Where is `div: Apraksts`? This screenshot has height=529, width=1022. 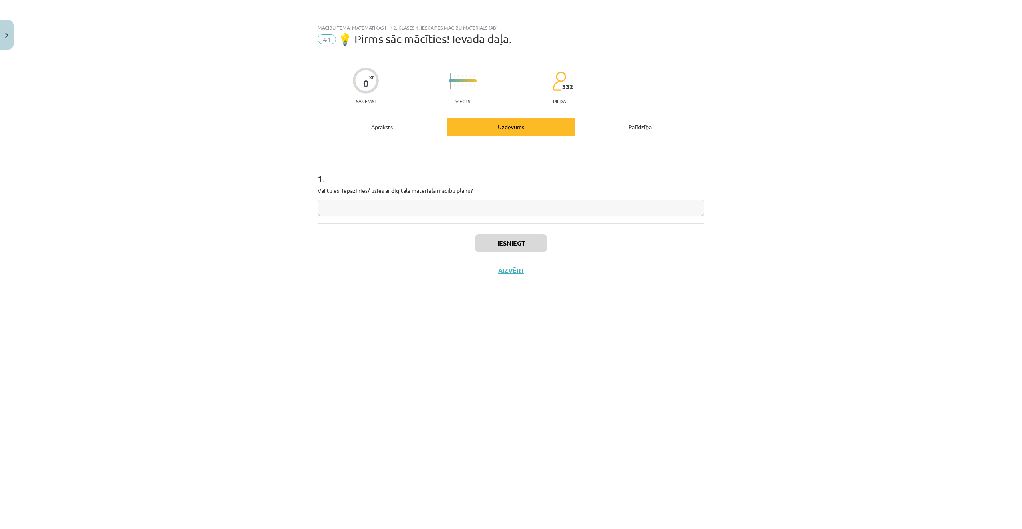
div: Apraksts is located at coordinates (382, 126).